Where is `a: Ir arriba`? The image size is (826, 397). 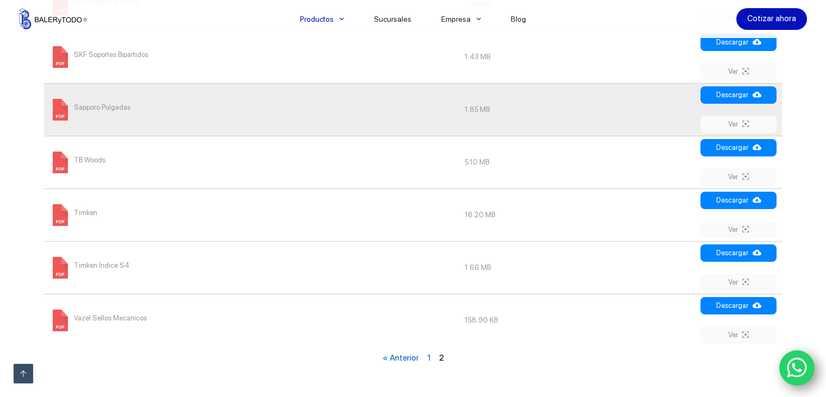 a: Ir arriba is located at coordinates (23, 374).